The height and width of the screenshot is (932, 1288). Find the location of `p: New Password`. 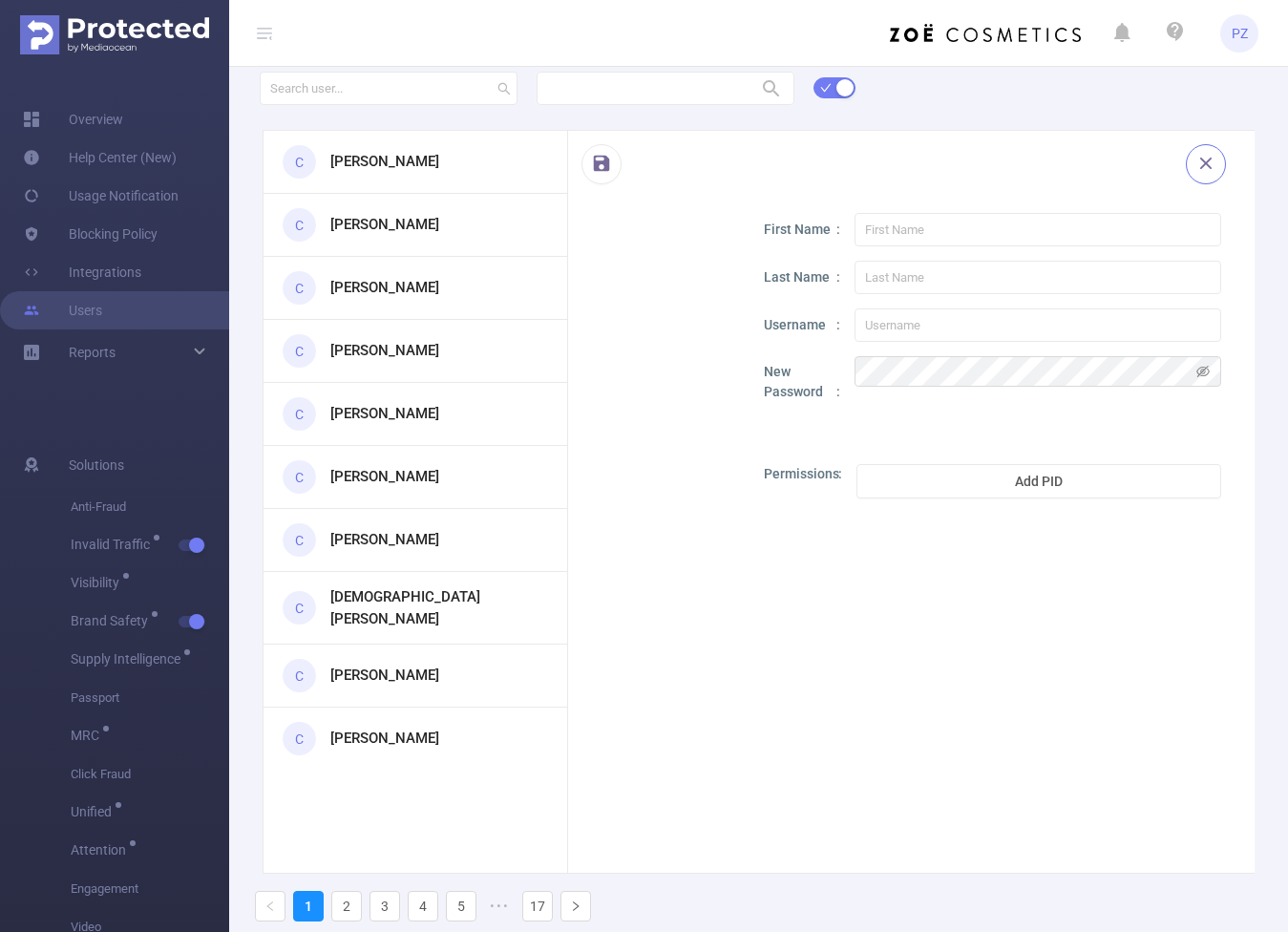

p: New Password is located at coordinates (802, 382).